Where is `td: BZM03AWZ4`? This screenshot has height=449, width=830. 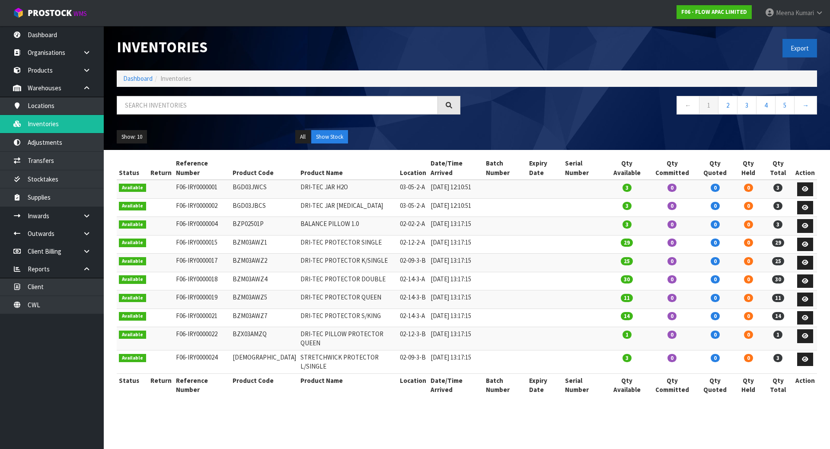 td: BZM03AWZ4 is located at coordinates (264, 281).